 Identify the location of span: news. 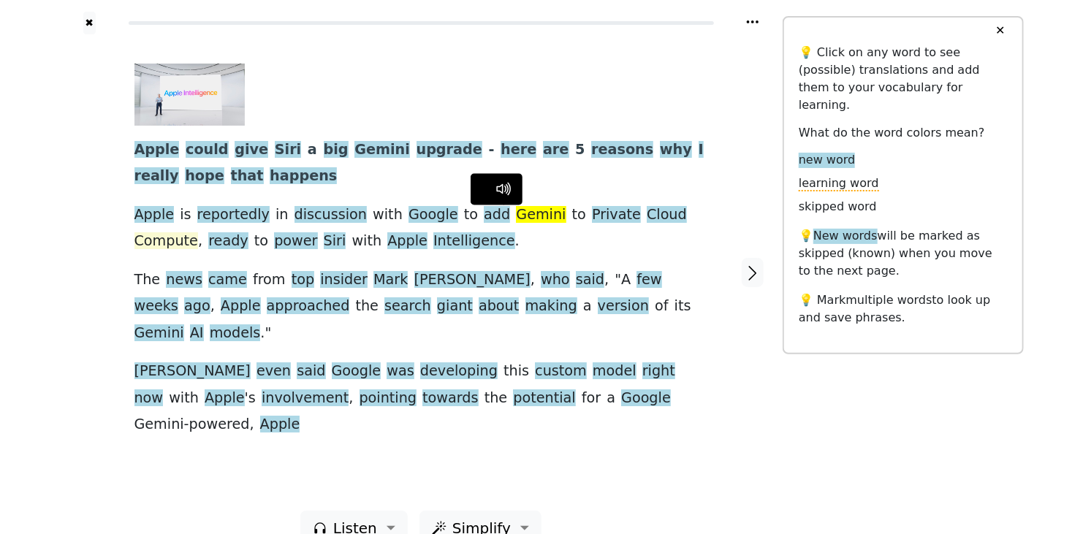
(184, 280).